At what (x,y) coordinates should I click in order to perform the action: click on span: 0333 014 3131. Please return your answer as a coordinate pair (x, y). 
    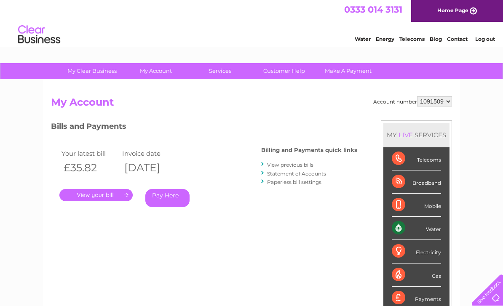
    Looking at the image, I should click on (373, 9).